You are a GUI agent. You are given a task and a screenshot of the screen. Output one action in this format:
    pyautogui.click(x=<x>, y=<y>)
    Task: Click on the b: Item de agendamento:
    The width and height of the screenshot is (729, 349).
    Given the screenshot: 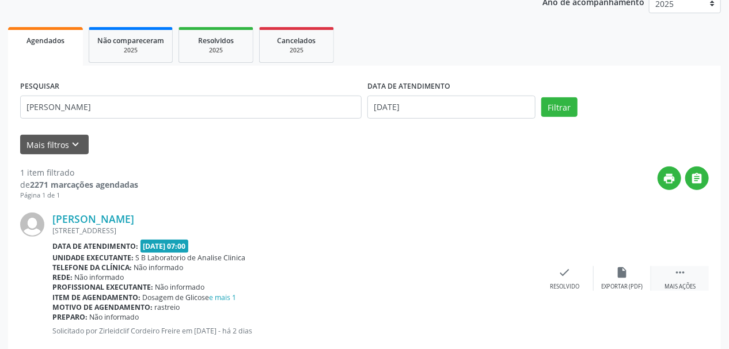 What is the action you would take?
    pyautogui.click(x=96, y=297)
    